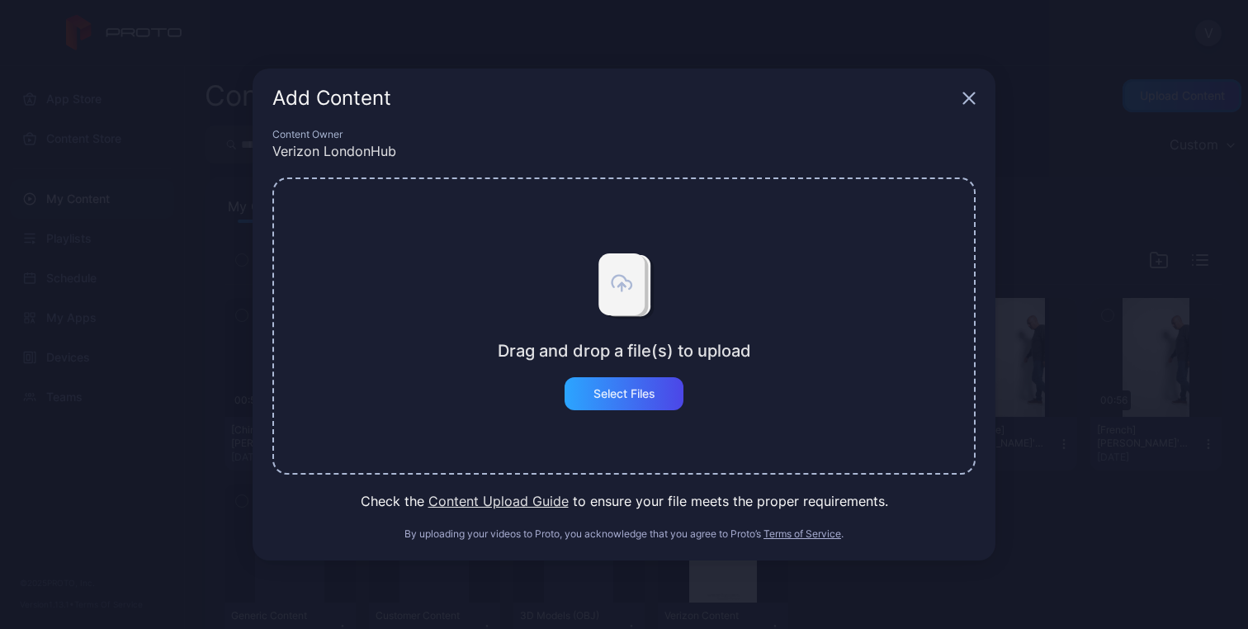  What do you see at coordinates (624, 151) in the screenshot?
I see `div: Verizon LondonHub` at bounding box center [624, 151].